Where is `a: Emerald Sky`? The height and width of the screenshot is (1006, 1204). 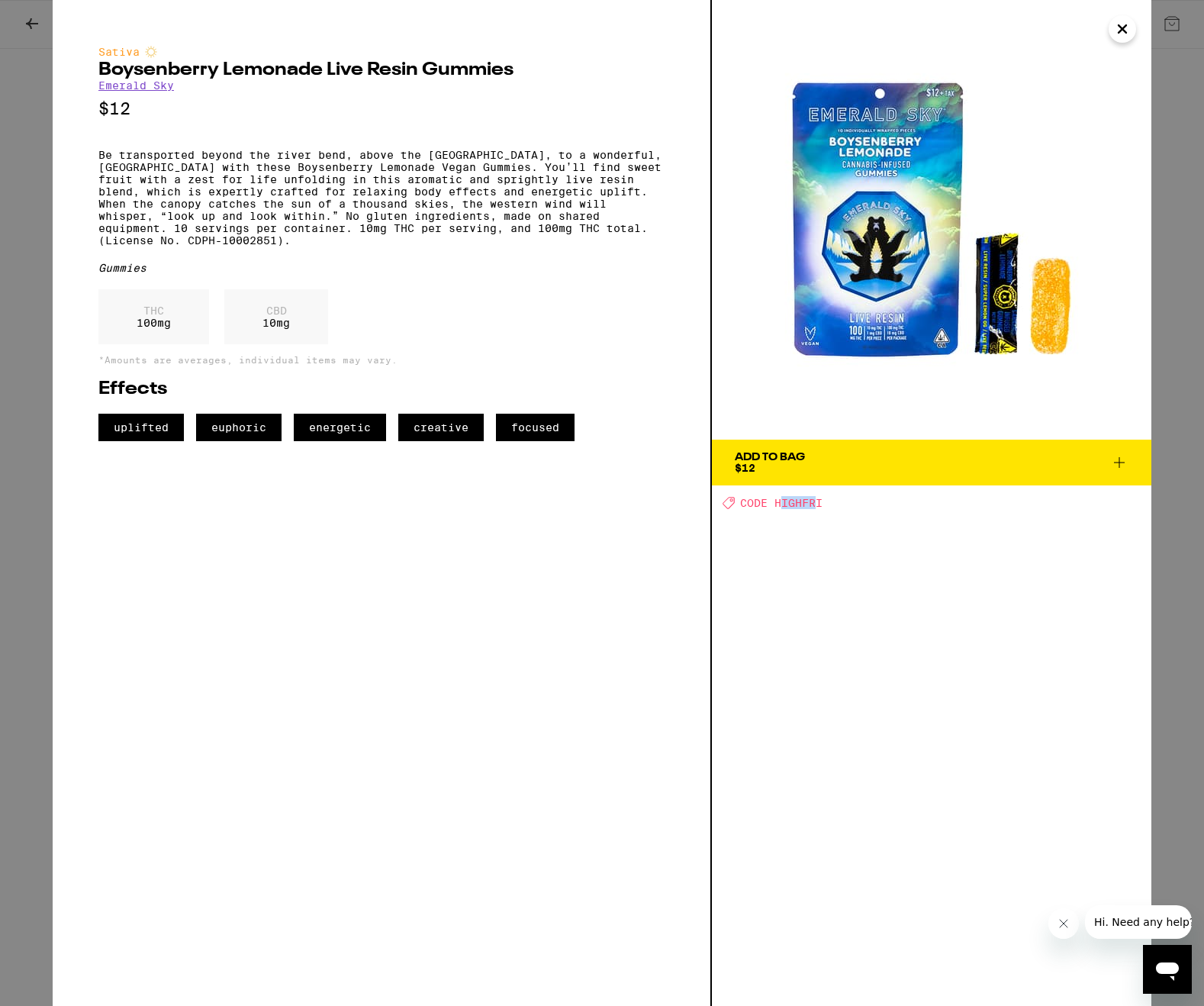
a: Emerald Sky is located at coordinates (136, 85).